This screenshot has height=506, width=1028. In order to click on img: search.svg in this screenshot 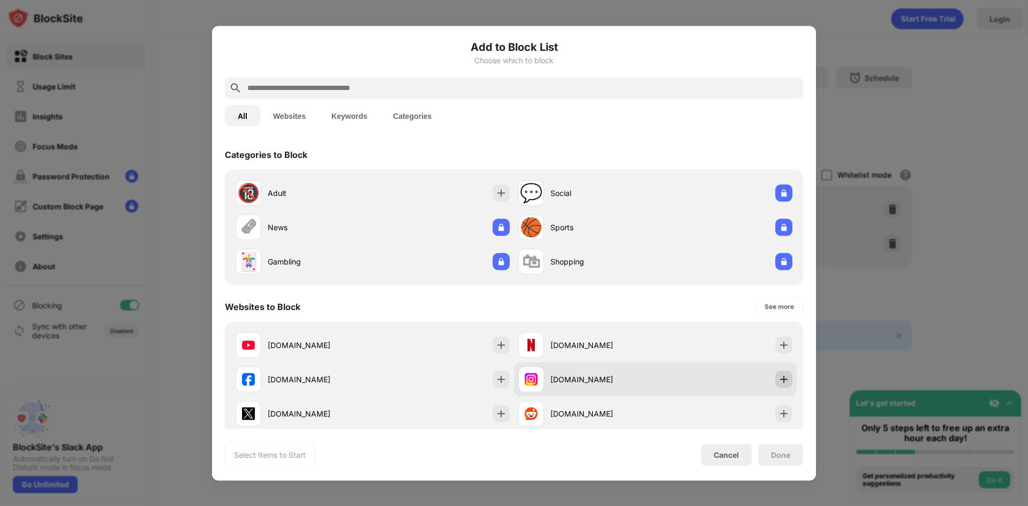, I will do `click(236, 88)`.